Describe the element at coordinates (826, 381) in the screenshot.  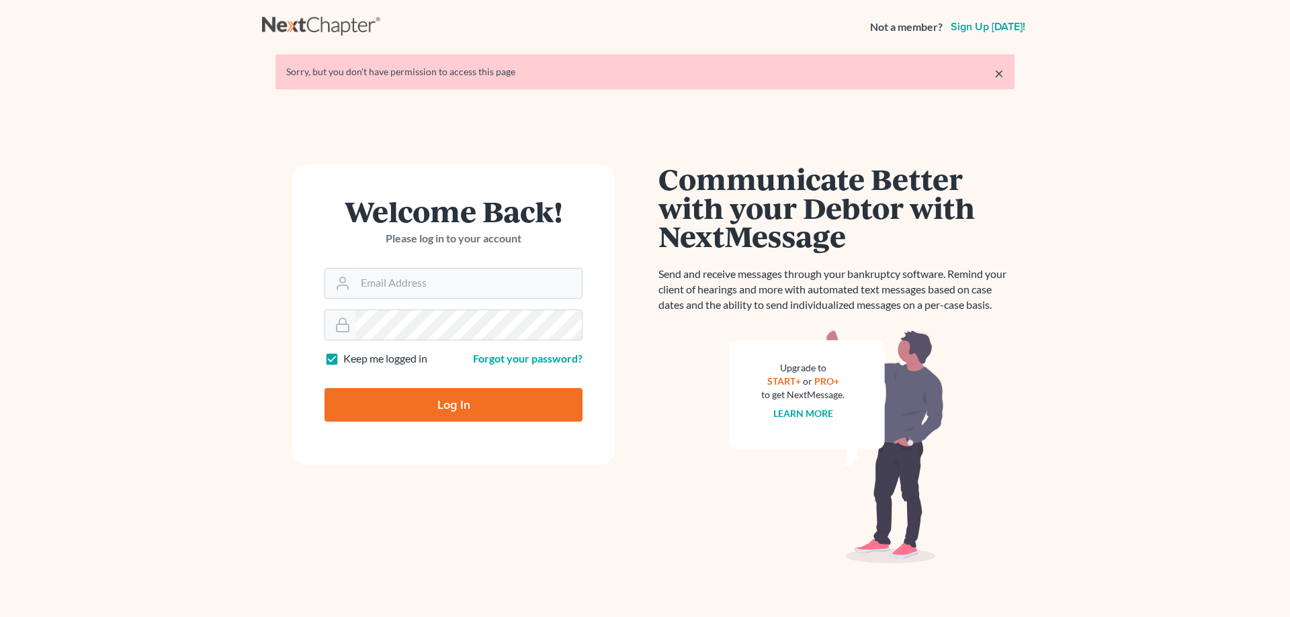
I see `a: PRO+` at that location.